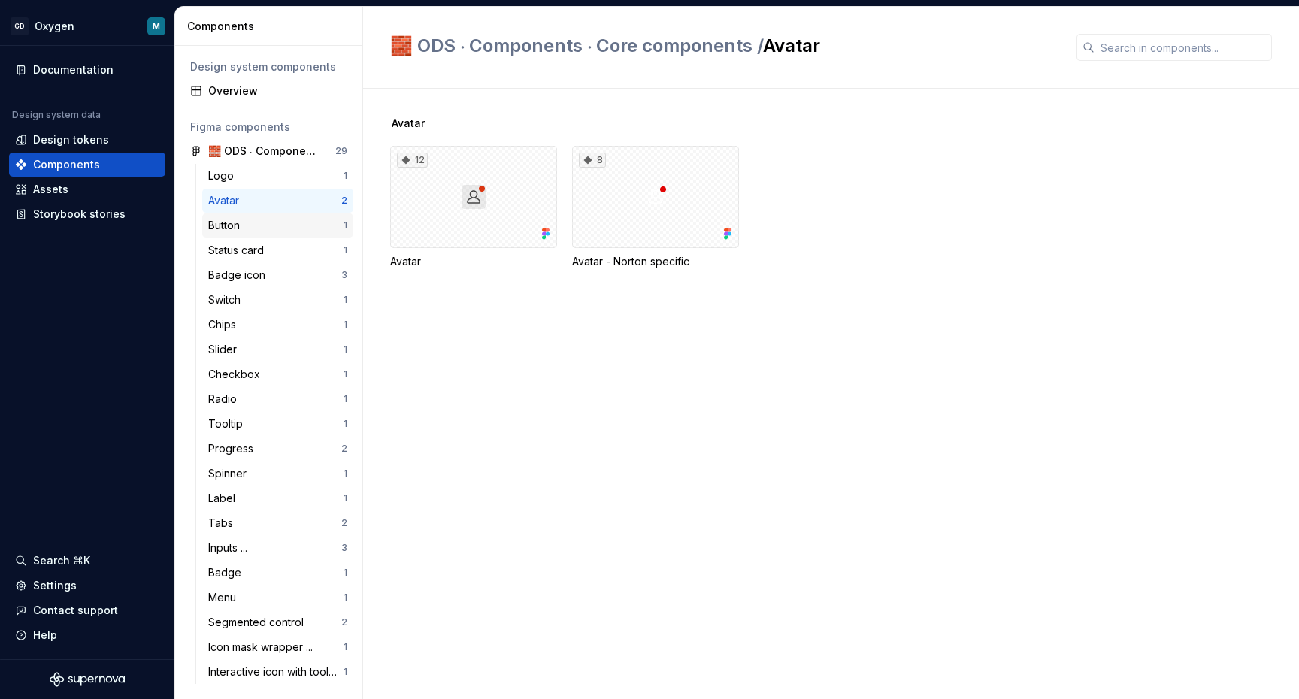 This screenshot has width=1299, height=699. I want to click on h2: Avatar, so click(724, 46).